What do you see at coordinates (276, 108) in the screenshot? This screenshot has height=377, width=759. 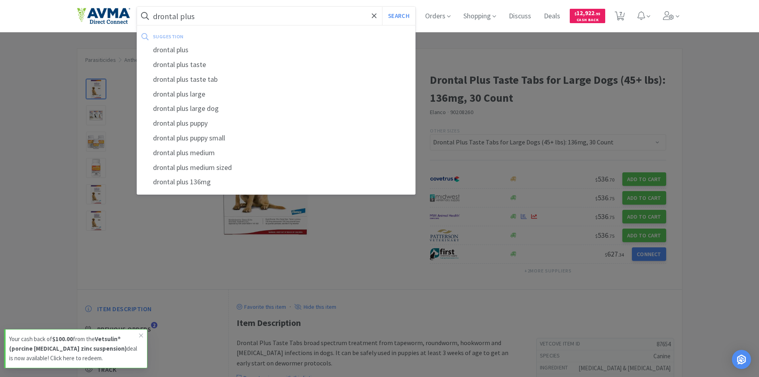 I see `div: drontal plus large dog` at bounding box center [276, 108].